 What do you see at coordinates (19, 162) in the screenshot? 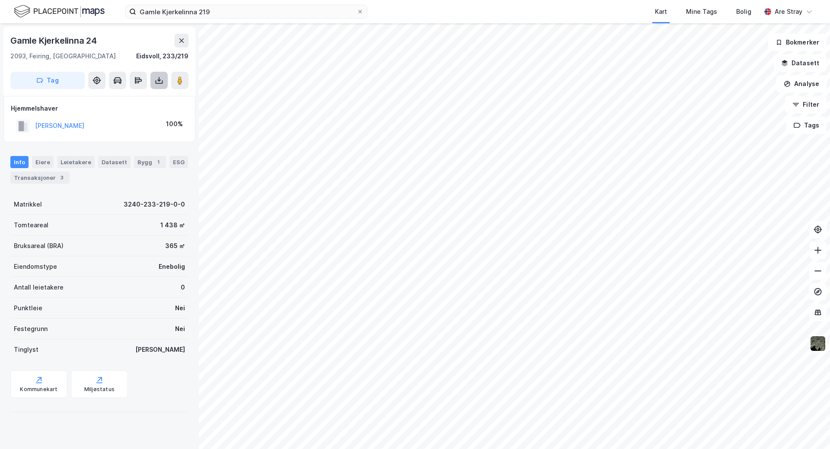
I see `div: Info` at bounding box center [19, 162].